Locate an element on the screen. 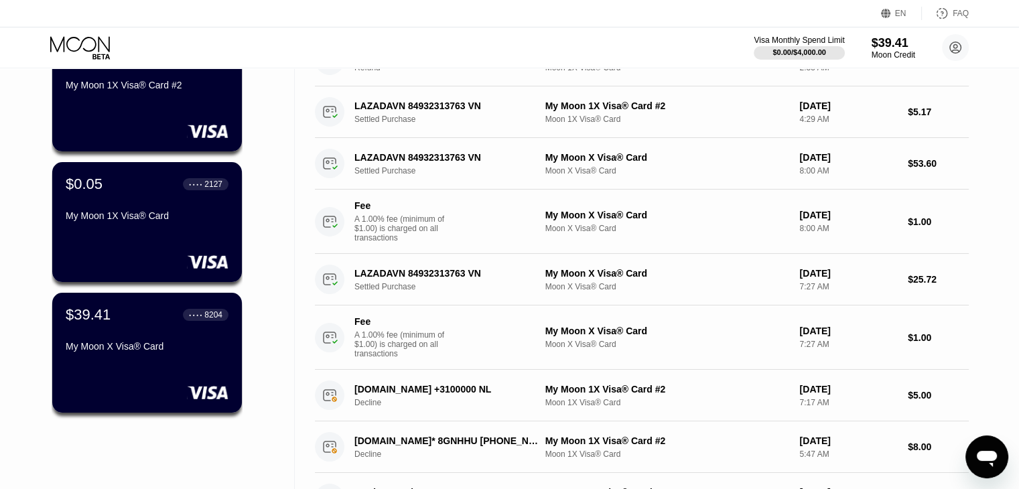 The height and width of the screenshot is (489, 1019). div: EN is located at coordinates (901, 13).